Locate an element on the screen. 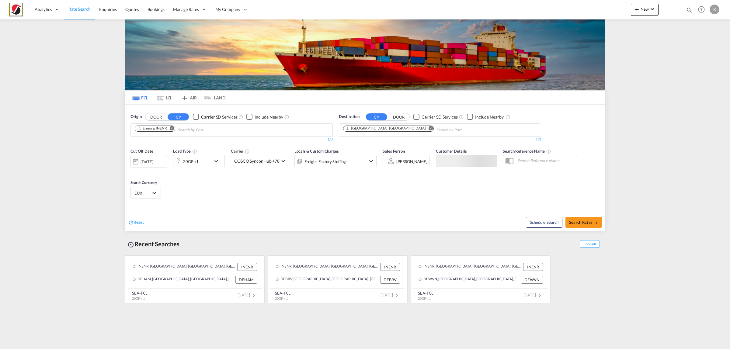  md-icon: icon-information-outline is located at coordinates (195, 152).